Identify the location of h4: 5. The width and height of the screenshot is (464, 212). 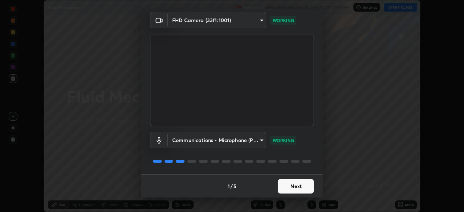
(235, 186).